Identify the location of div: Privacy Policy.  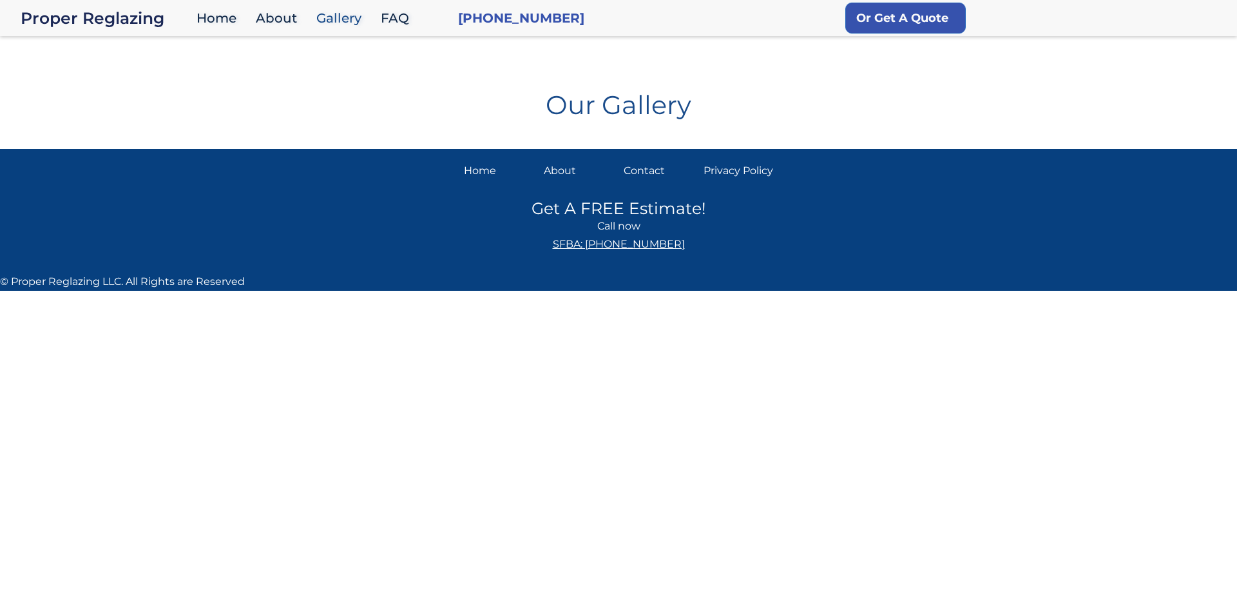
(738, 171).